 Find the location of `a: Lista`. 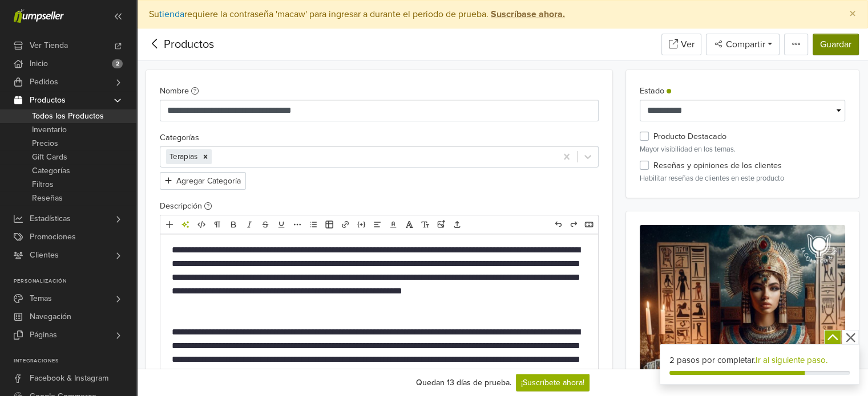

a: Lista is located at coordinates (313, 225).